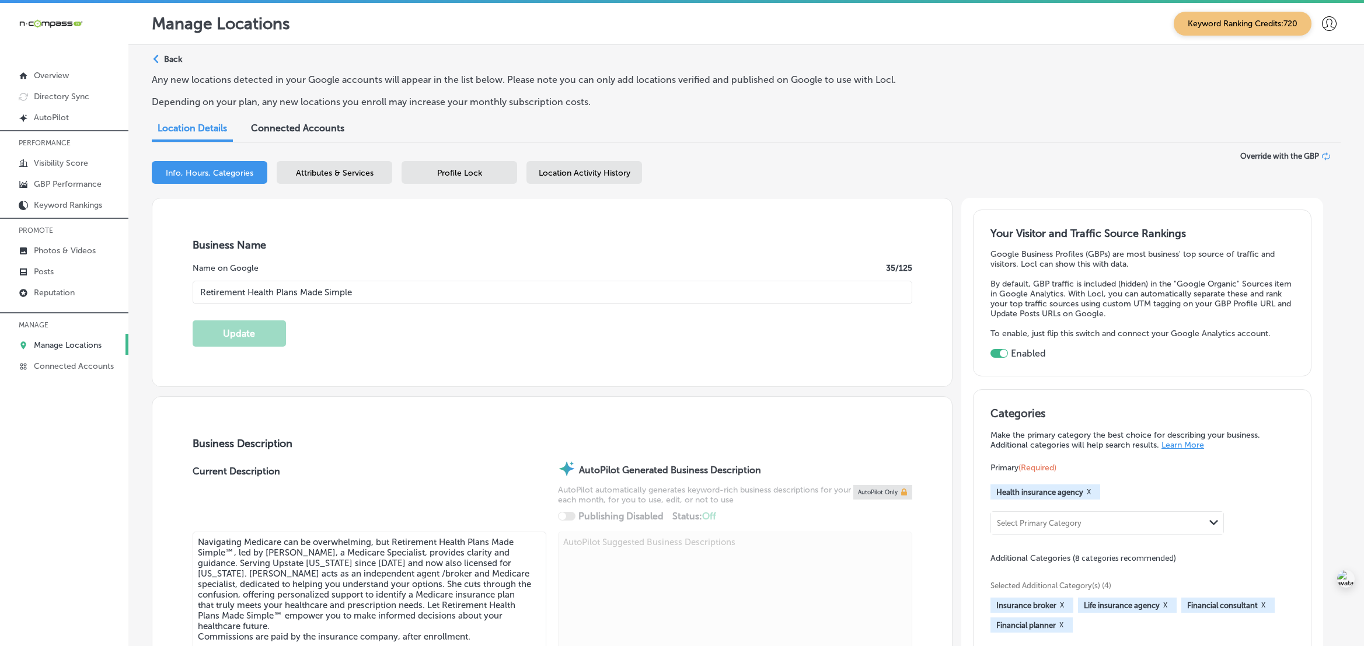 Image resolution: width=1364 pixels, height=646 pixels. What do you see at coordinates (1122, 605) in the screenshot?
I see `span: Life insurance agency` at bounding box center [1122, 605].